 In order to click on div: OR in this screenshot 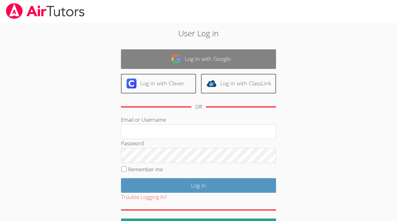, I will do `click(198, 107)`.